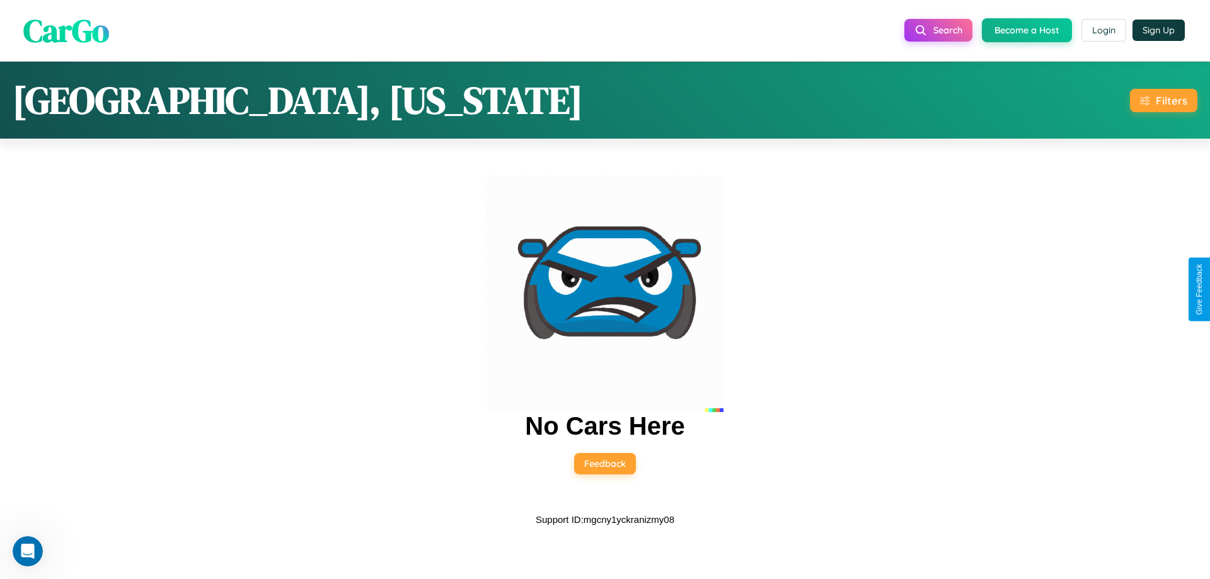  I want to click on button: Sign Up, so click(1158, 30).